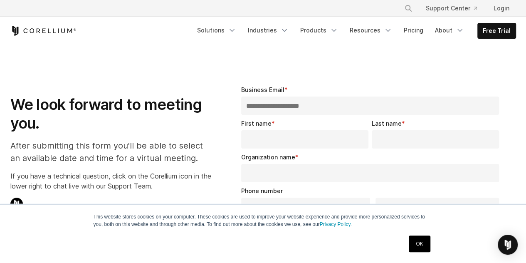 The image size is (526, 263). I want to click on p: After submitting this form you'll be able to select an available date and time for a virtual meet..., so click(111, 152).